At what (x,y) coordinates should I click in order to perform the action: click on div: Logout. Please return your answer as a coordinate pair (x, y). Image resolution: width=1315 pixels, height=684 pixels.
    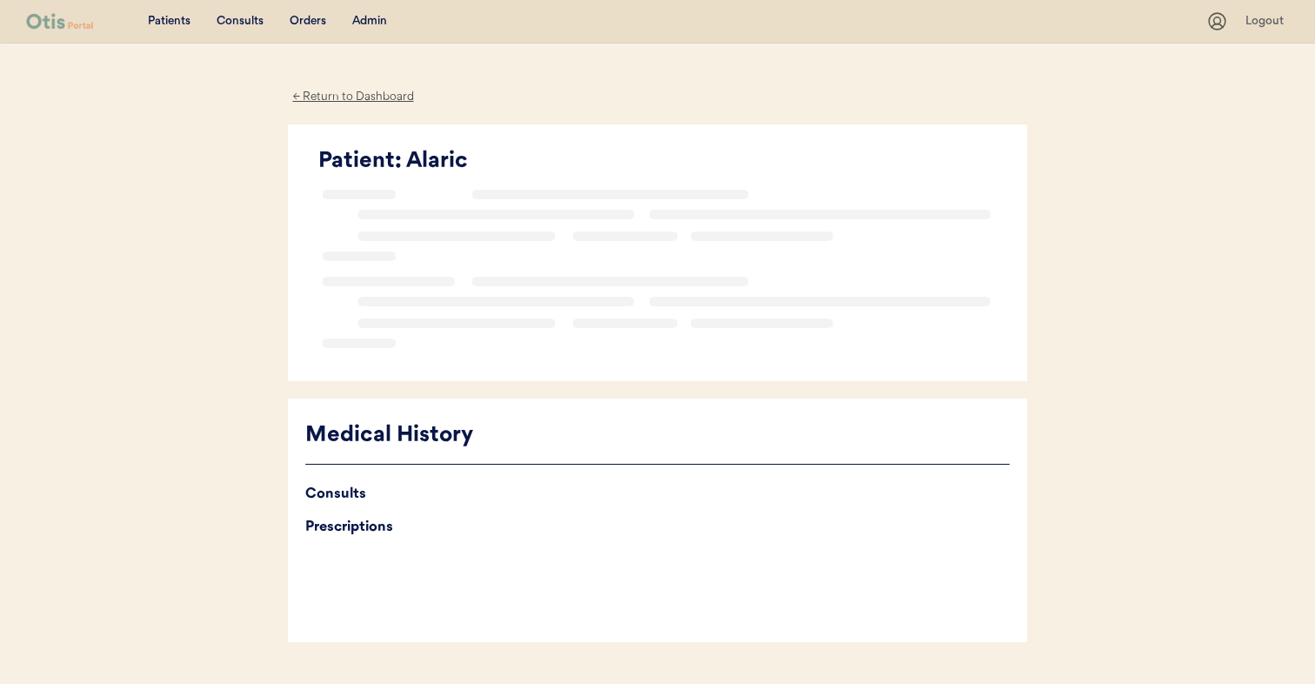
    Looking at the image, I should click on (1268, 22).